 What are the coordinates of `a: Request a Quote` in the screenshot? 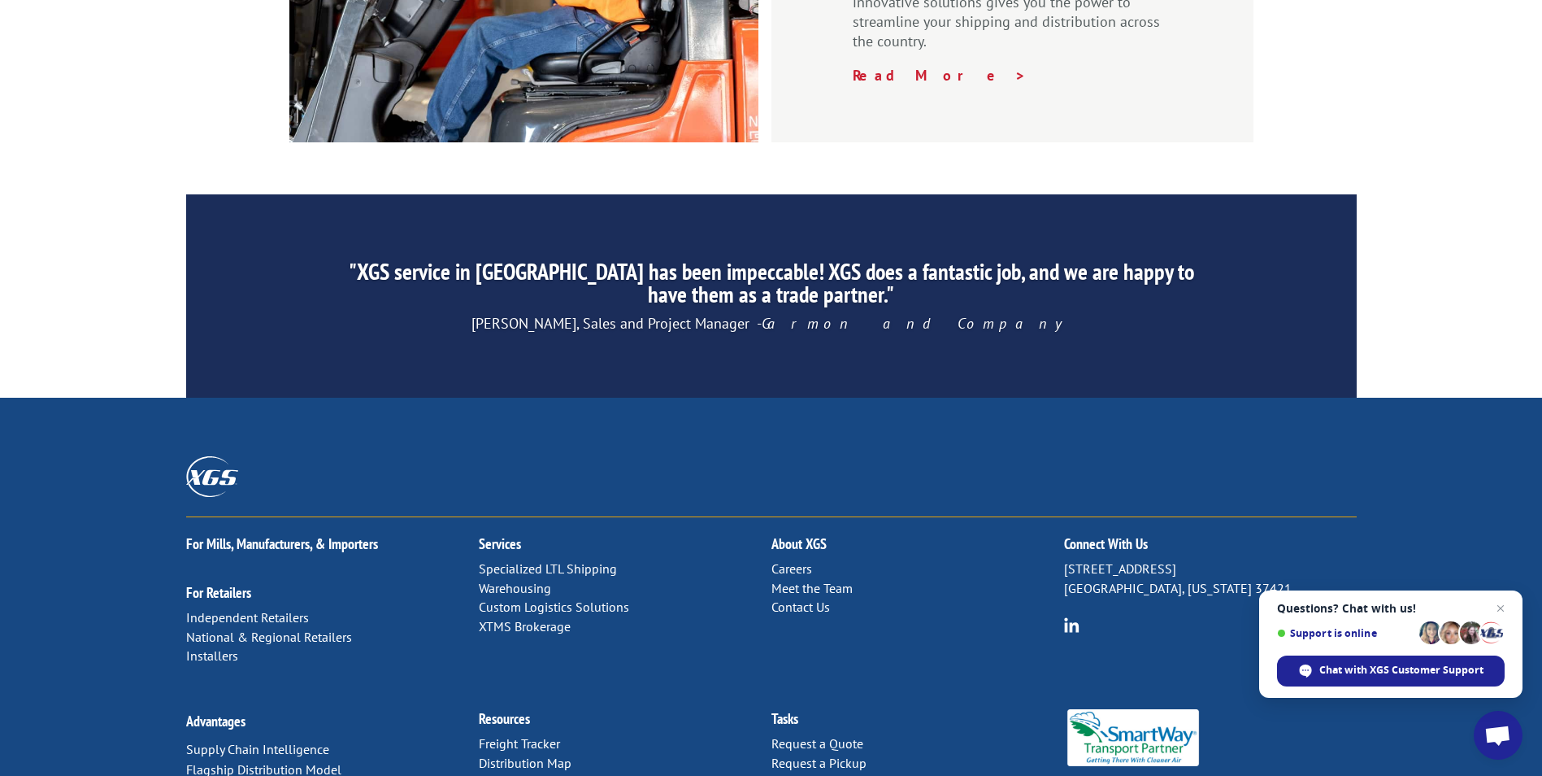 It's located at (817, 743).